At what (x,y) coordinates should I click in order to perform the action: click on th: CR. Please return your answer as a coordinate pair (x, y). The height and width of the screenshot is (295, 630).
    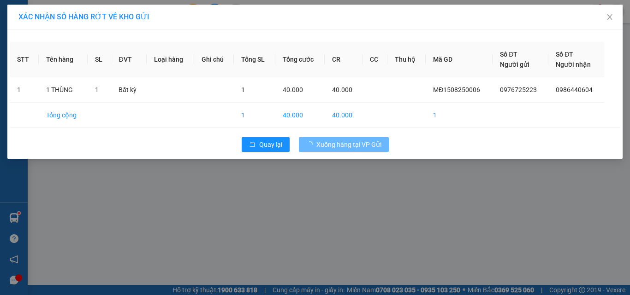
    Looking at the image, I should click on (343, 59).